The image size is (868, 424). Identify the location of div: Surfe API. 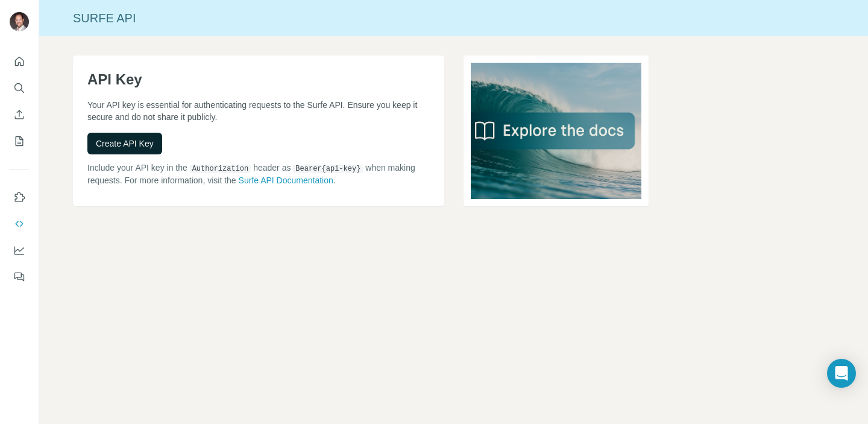
(453, 18).